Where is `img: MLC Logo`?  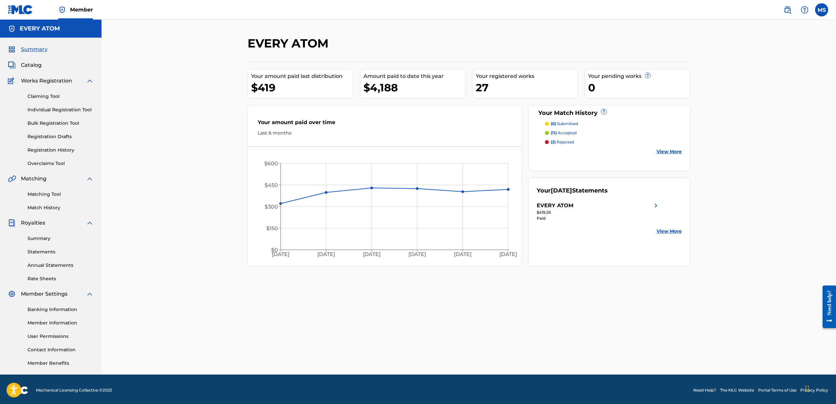 img: MLC Logo is located at coordinates (20, 9).